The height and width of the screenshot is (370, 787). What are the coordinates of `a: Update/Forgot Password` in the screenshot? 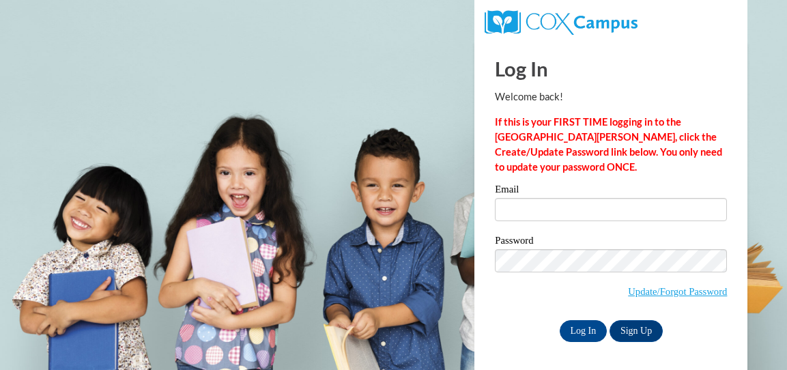 It's located at (677, 291).